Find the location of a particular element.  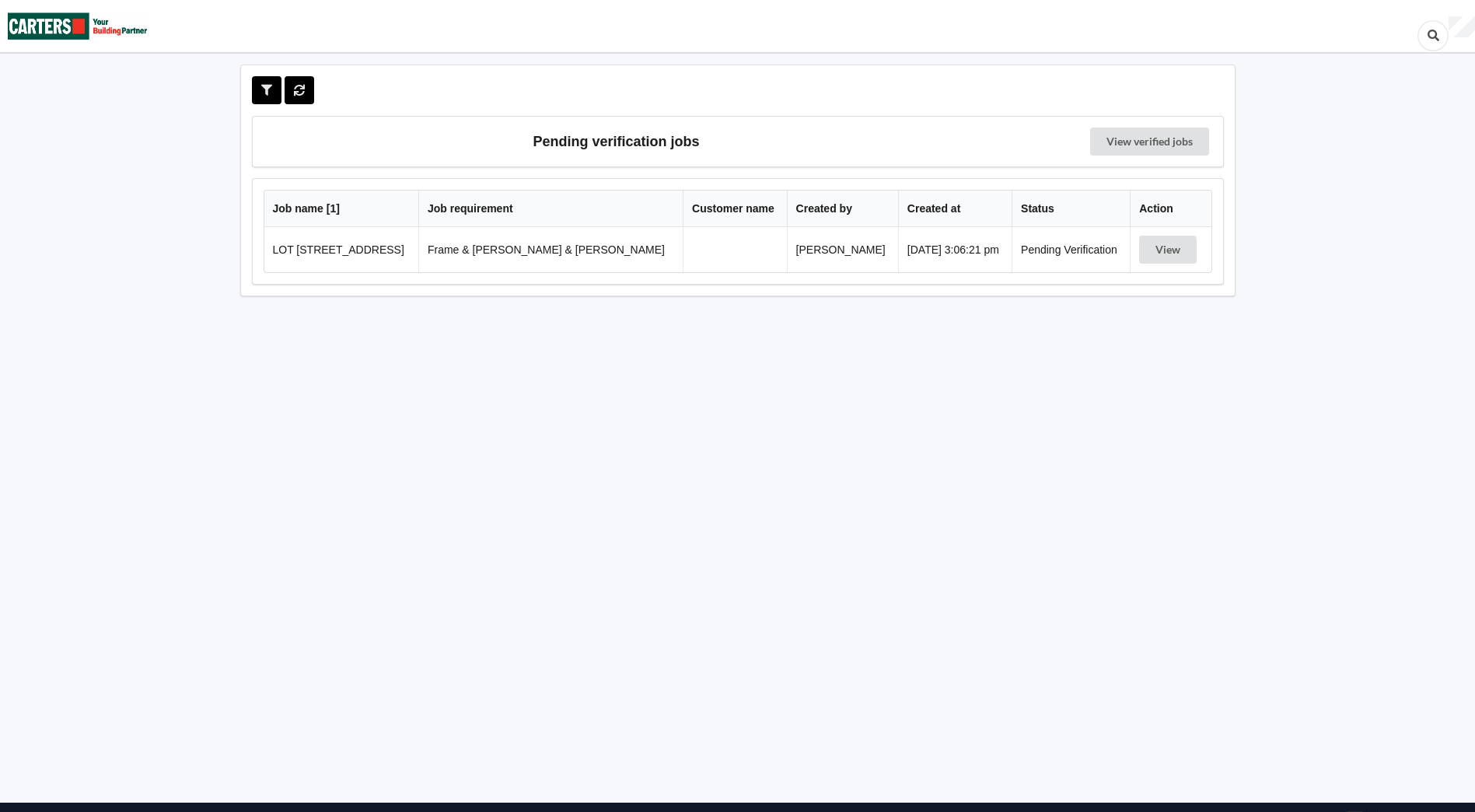

button: View is located at coordinates (1168, 249).